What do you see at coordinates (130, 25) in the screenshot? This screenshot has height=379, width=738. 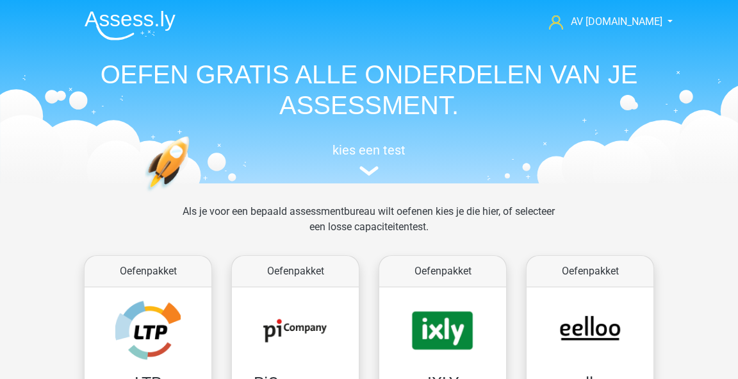 I see `img: Assessly` at bounding box center [130, 25].